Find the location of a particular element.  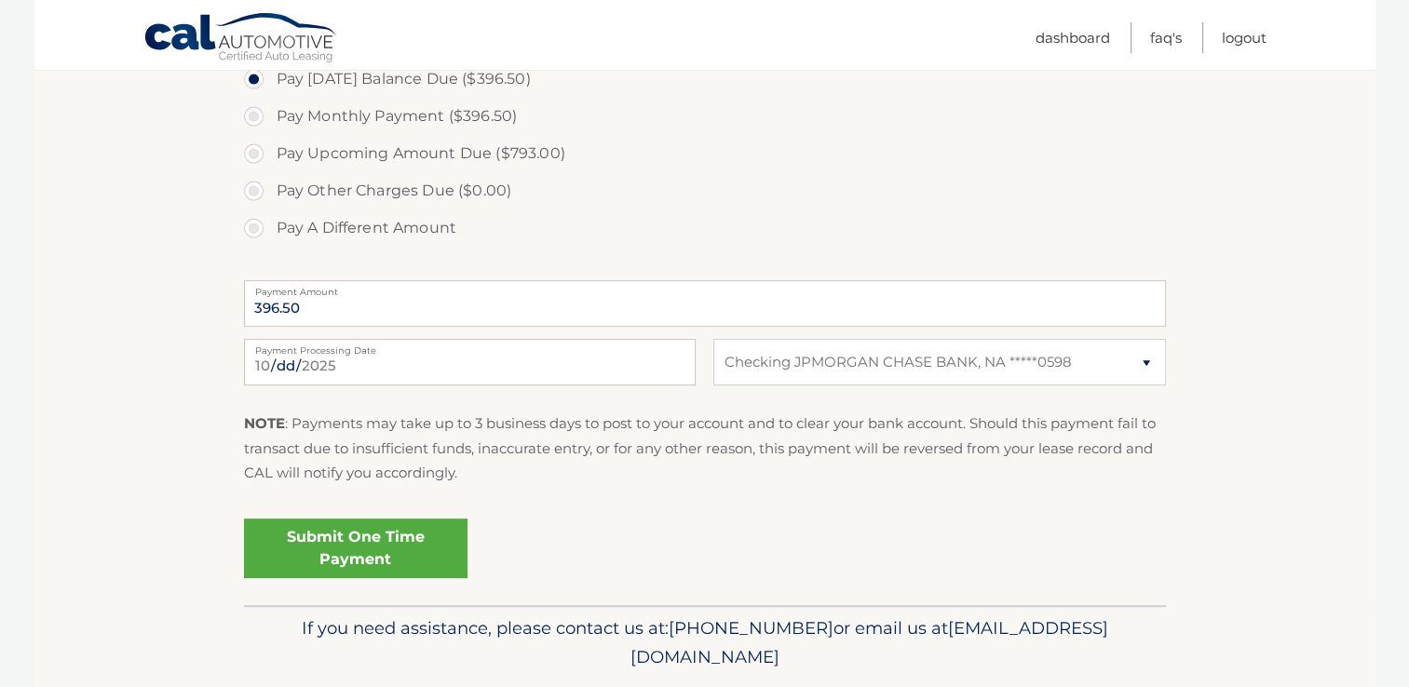

a: Cal Automotive is located at coordinates (241, 39).